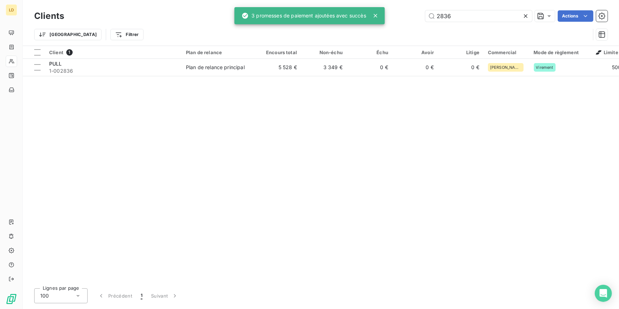 This screenshot has height=309, width=619. I want to click on div: Non-échu, so click(324, 52).